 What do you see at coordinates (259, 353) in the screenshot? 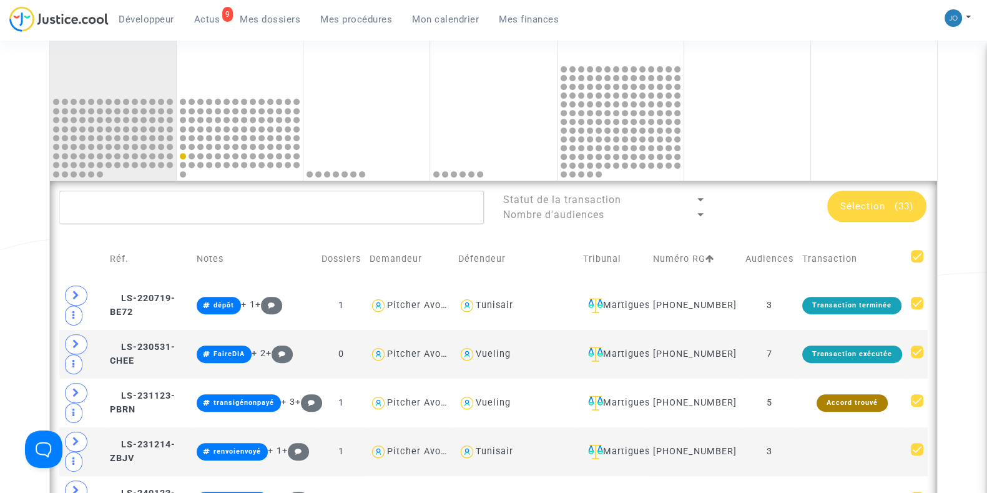
I see `span: + 2` at bounding box center [259, 353].